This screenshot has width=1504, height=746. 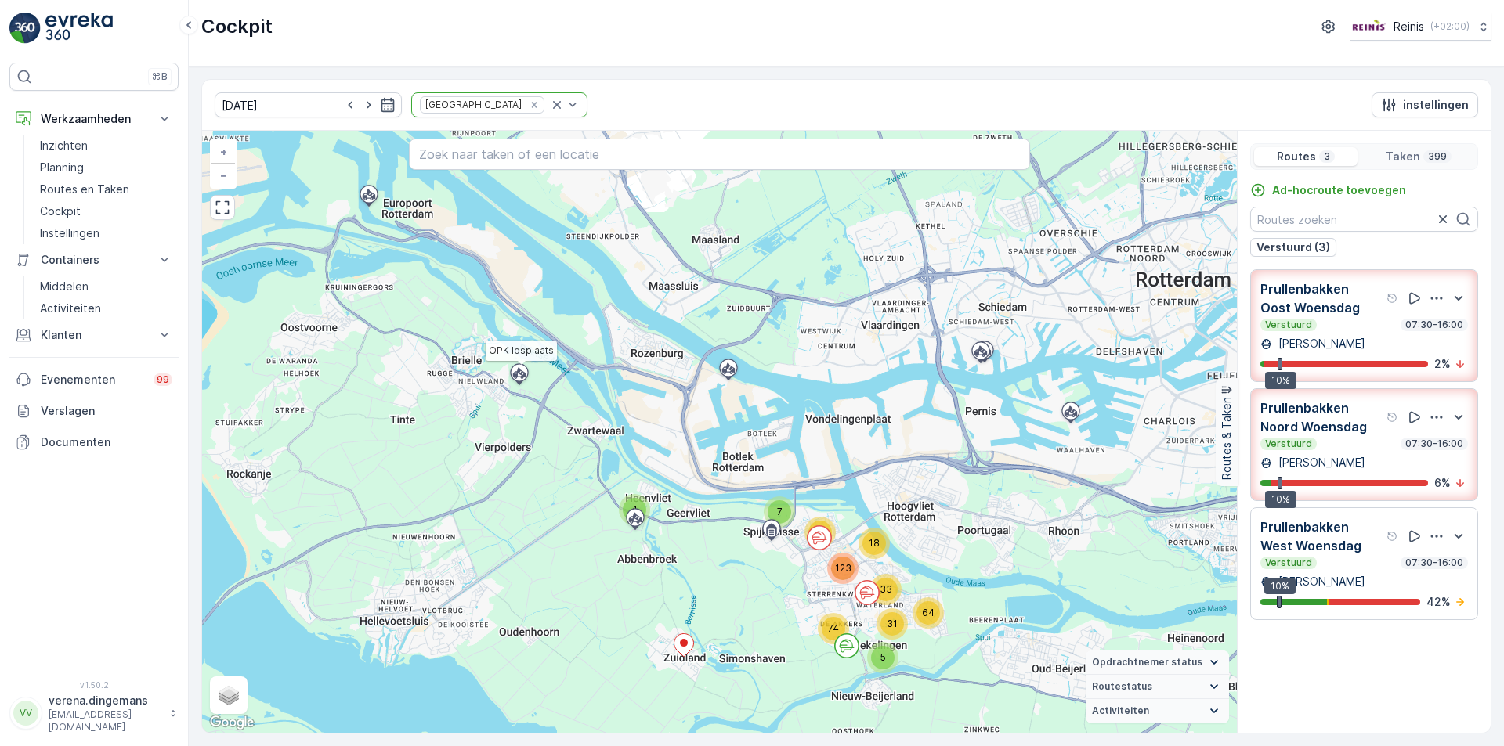 I want to click on p: Verslagen, so click(x=107, y=411).